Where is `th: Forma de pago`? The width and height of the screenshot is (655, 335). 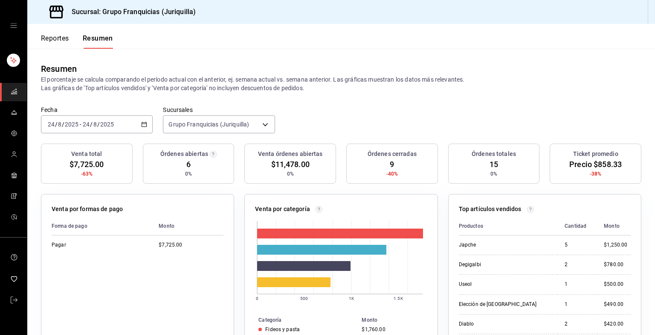
th: Forma de pago is located at coordinates (102, 226).